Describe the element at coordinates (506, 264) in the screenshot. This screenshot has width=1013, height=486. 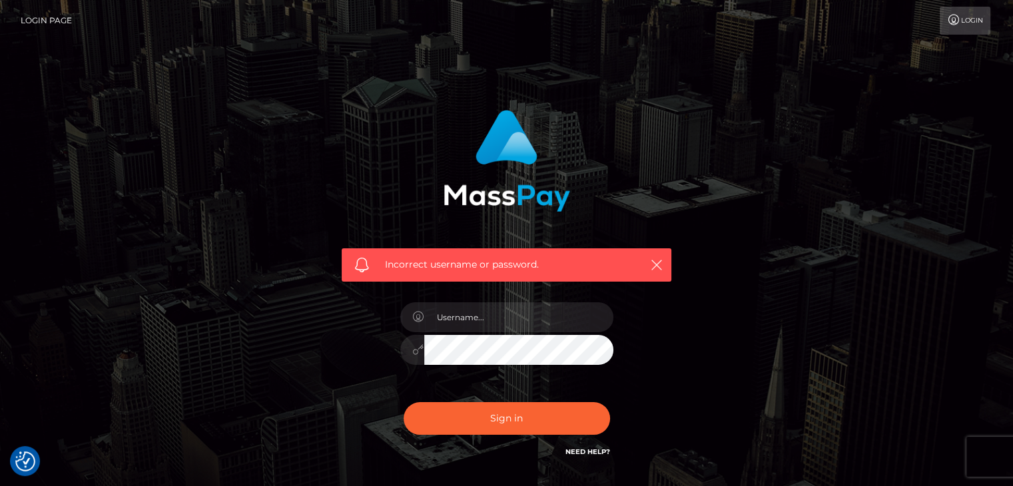
I see `span: Incorrect username or password.` at that location.